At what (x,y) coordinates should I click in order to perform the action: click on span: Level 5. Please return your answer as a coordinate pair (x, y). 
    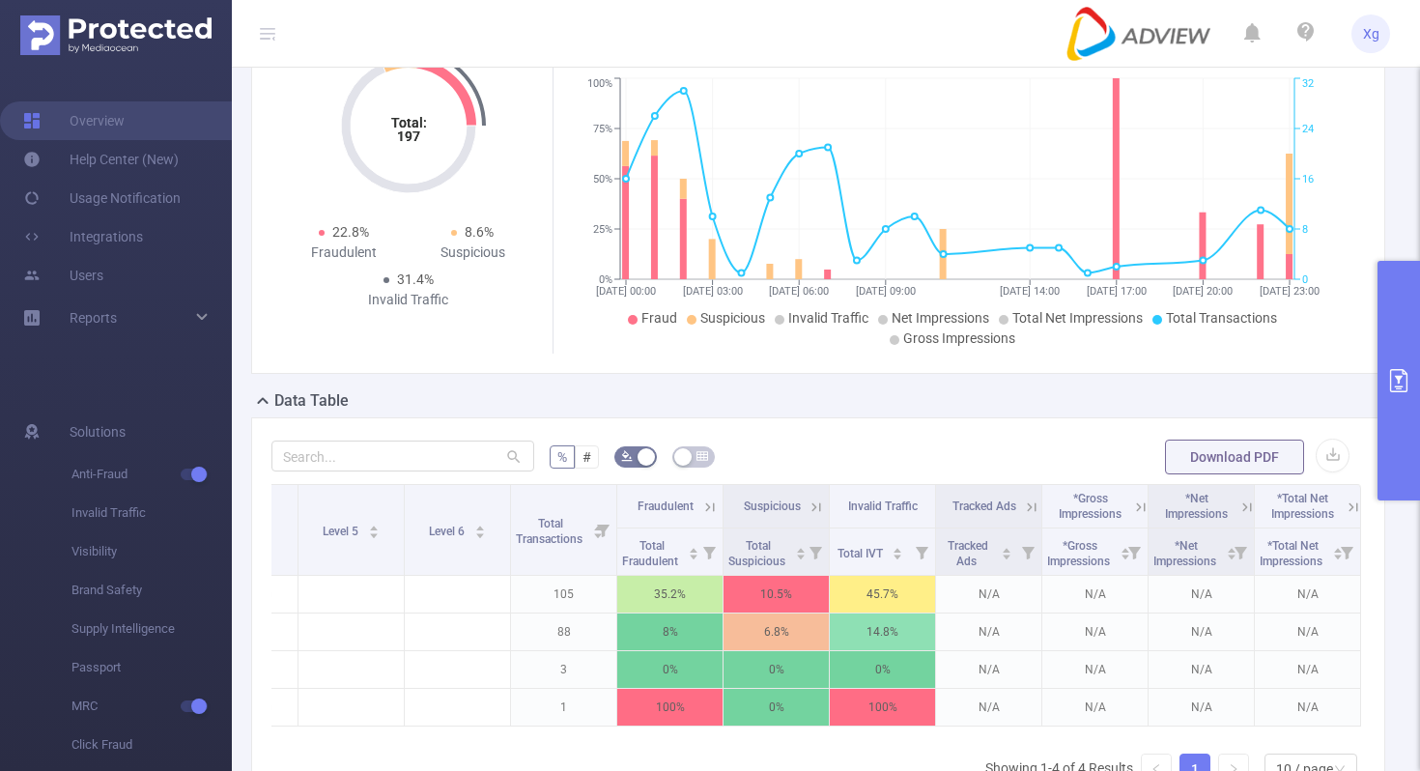
    Looking at the image, I should click on (342, 531).